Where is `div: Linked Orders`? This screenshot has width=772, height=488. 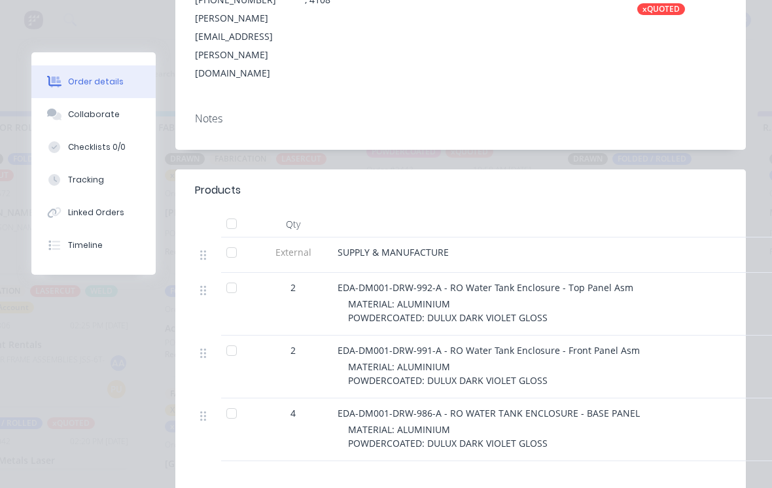 div: Linked Orders is located at coordinates (96, 213).